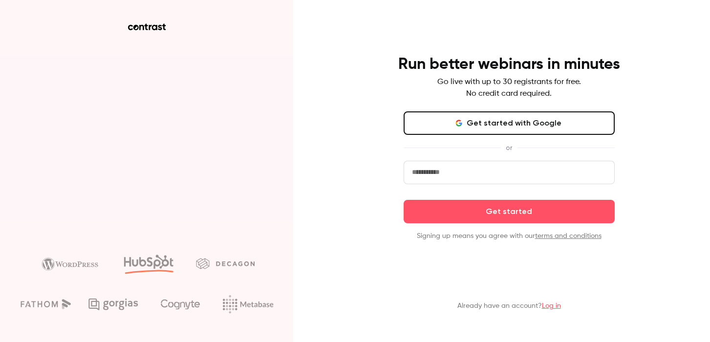 The height and width of the screenshot is (342, 710). What do you see at coordinates (509, 306) in the screenshot?
I see `p: Already have an account?` at bounding box center [509, 306].